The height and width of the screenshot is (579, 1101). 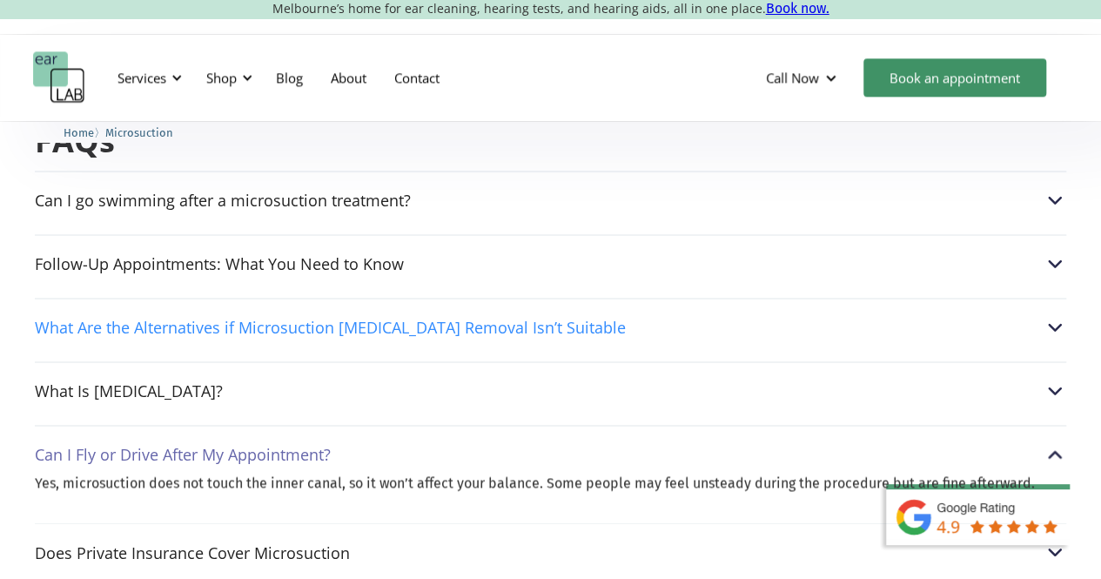 What do you see at coordinates (1055, 264) in the screenshot?
I see `img: Follow-Up Appointments: What You Need to Know` at bounding box center [1055, 264].